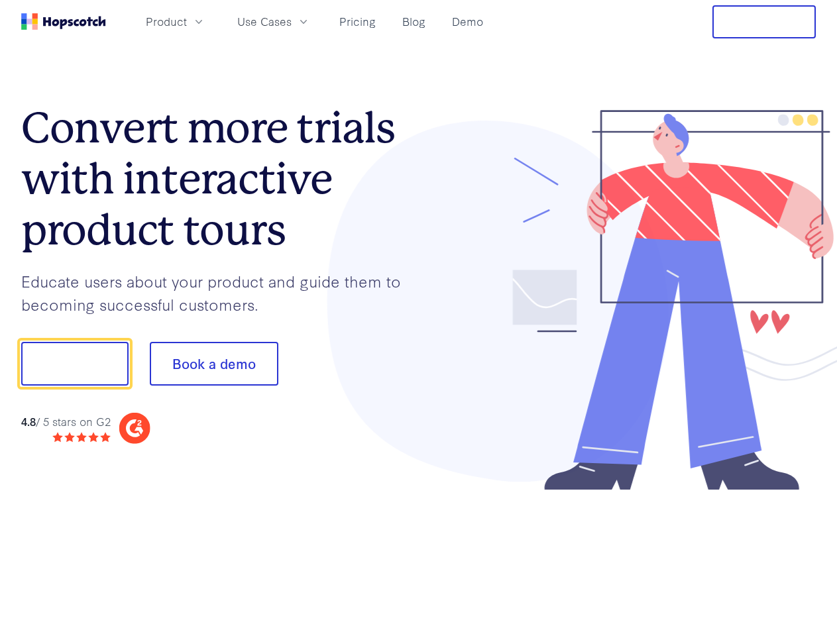  What do you see at coordinates (29, 421) in the screenshot?
I see `strong: 4.8` at bounding box center [29, 421].